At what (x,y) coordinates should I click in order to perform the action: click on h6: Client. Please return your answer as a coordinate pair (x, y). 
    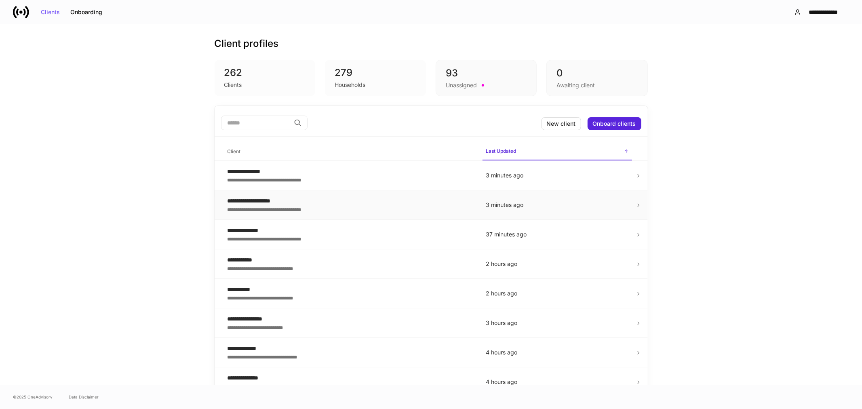
    Looking at the image, I should click on (234, 151).